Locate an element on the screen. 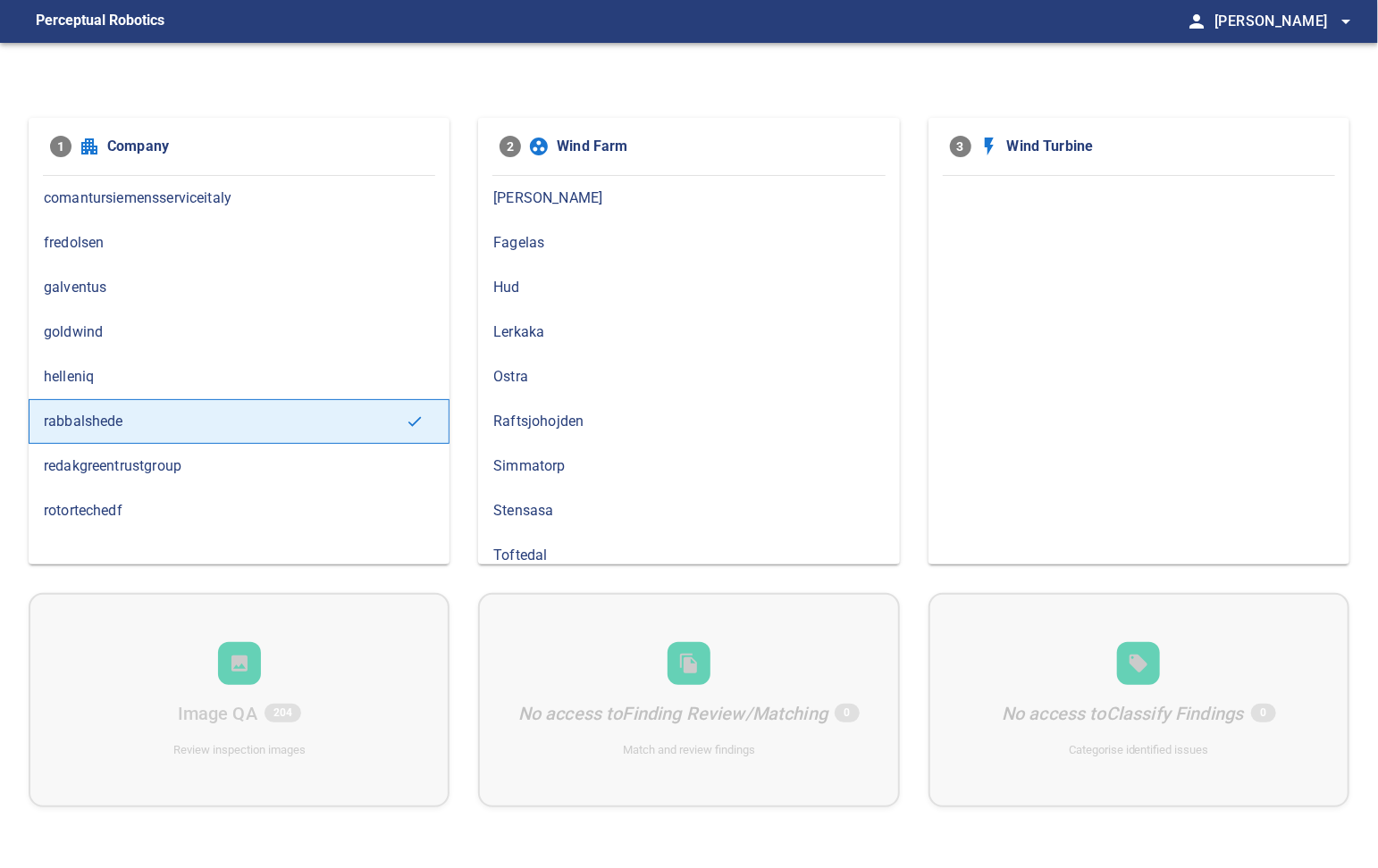 This screenshot has height=868, width=1378. span: Wind Farm is located at coordinates (717, 147).